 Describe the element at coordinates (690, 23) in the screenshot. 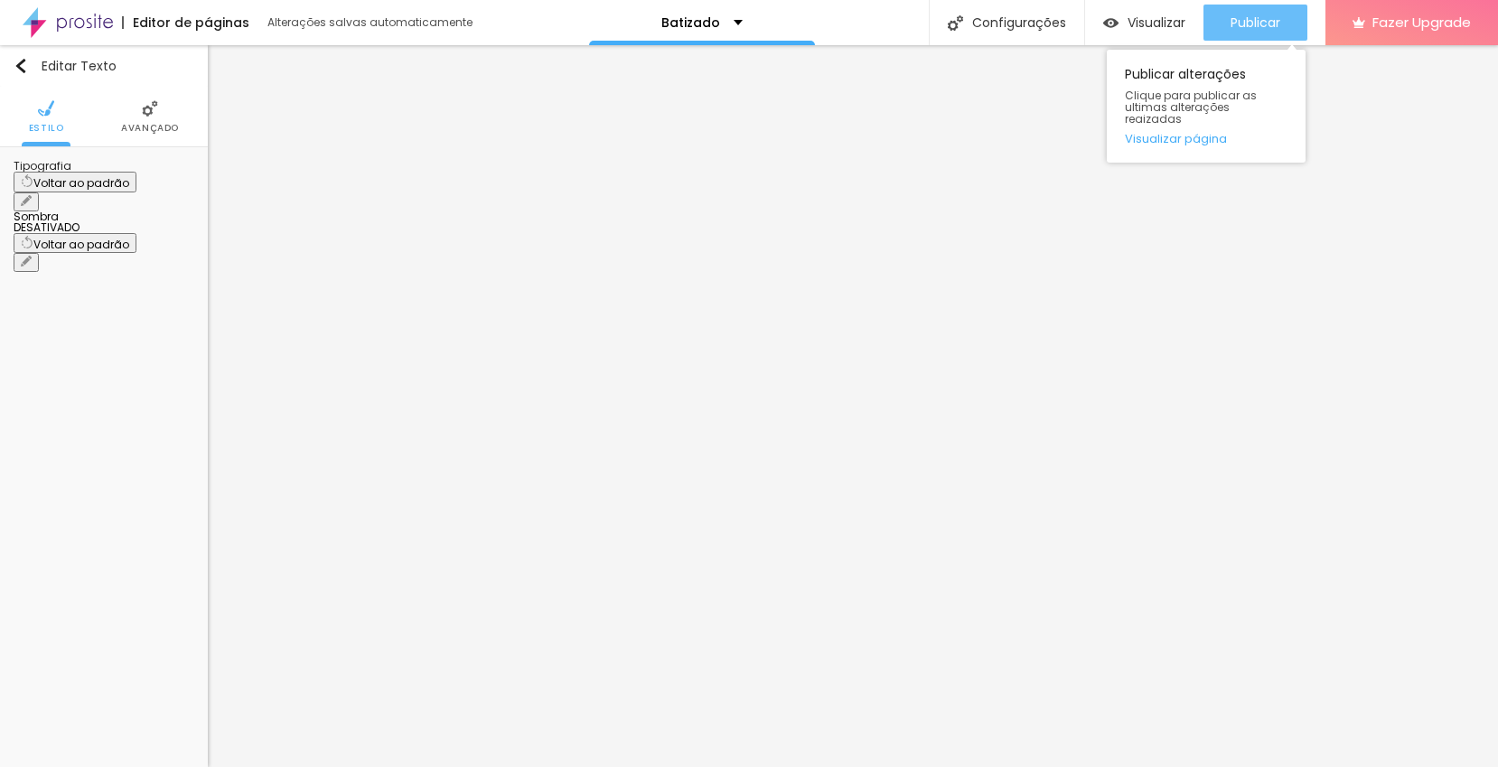

I see `p: Batizado` at that location.